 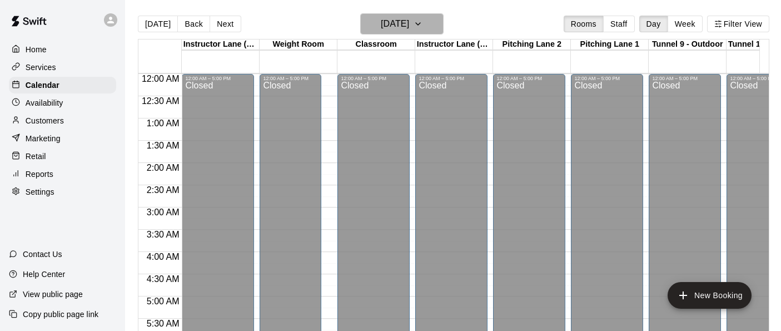 What do you see at coordinates (618, 24) in the screenshot?
I see `button: Staff` at bounding box center [618, 24].